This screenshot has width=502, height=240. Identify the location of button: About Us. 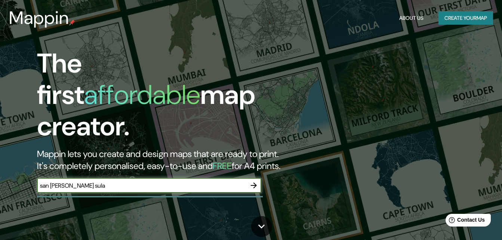
(411, 18).